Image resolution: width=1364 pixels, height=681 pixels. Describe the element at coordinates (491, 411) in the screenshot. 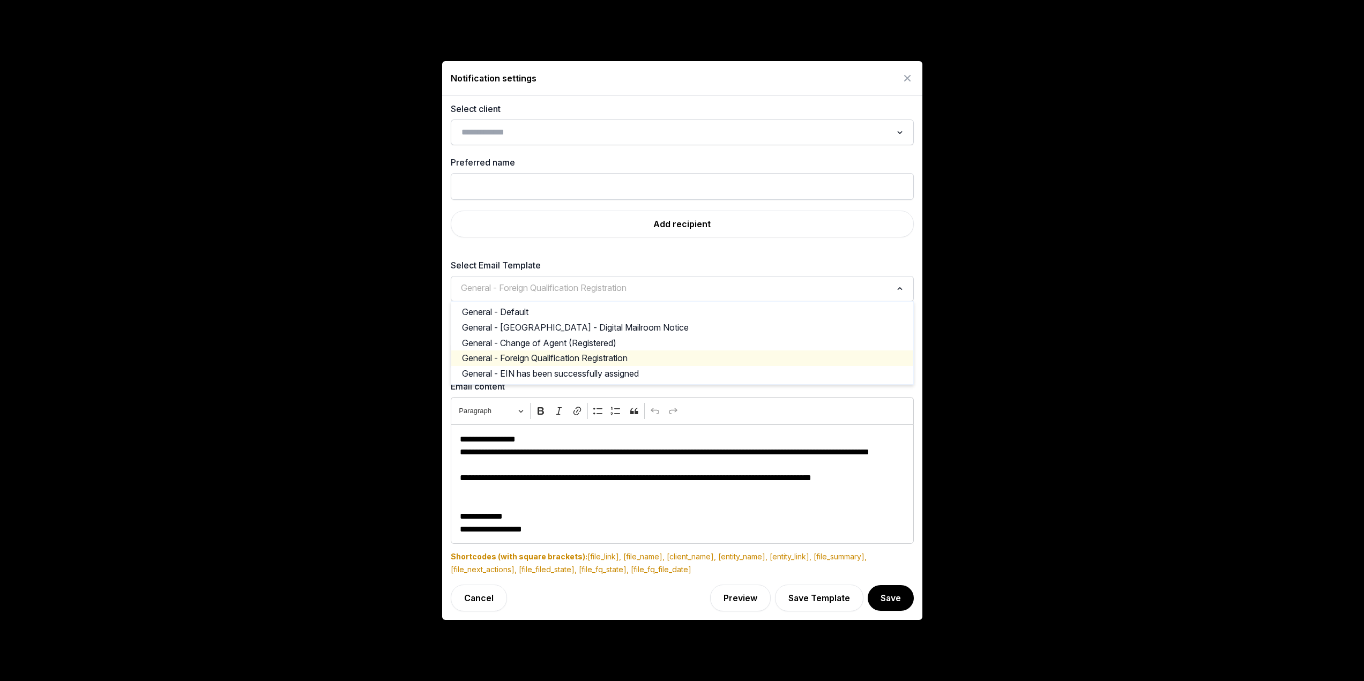

I see `button: Heading` at that location.